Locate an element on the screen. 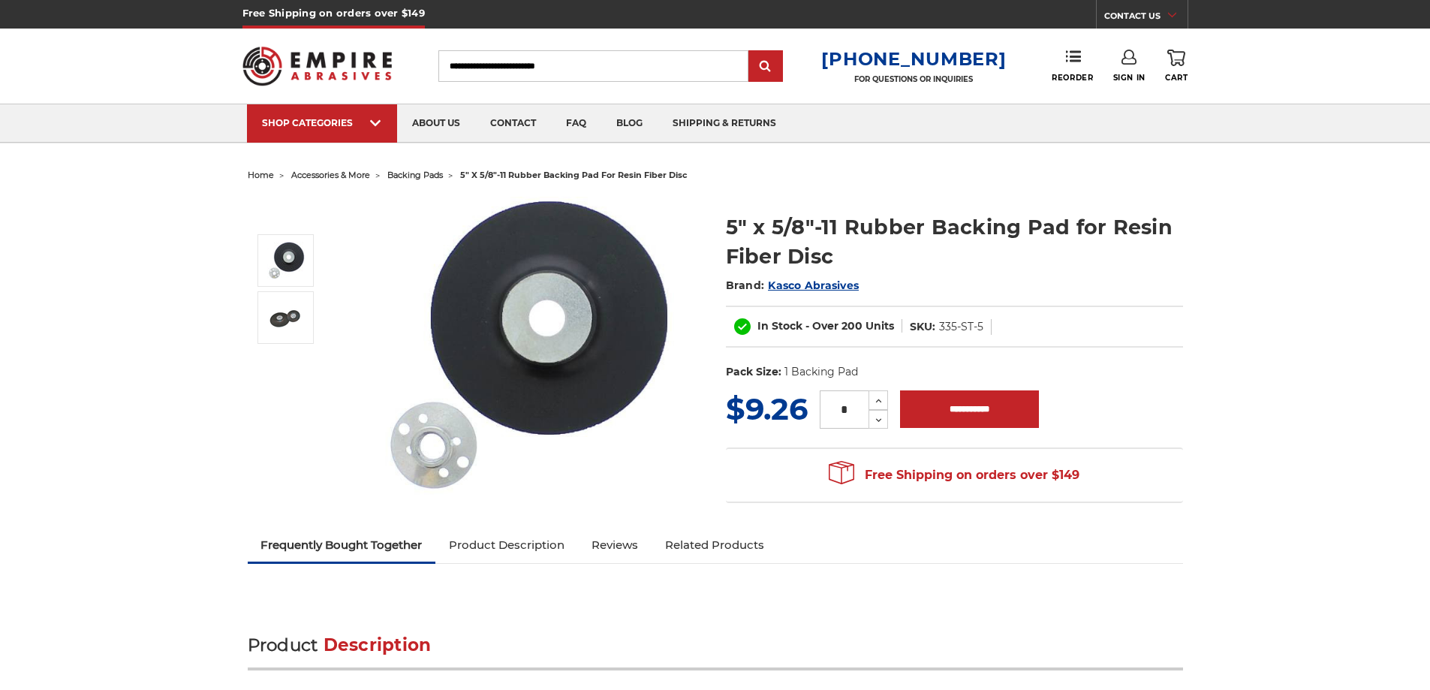 The width and height of the screenshot is (1430, 690). dd: 1 Backing Pad is located at coordinates (821, 372).